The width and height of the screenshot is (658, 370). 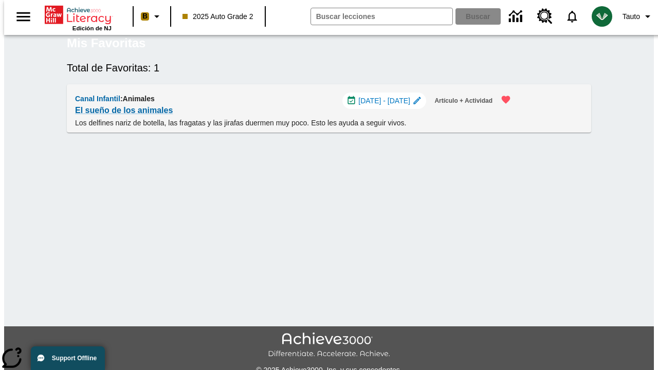 What do you see at coordinates (384, 101) in the screenshot?
I see `div: 16 sept - 16 sept Elegir fechas` at bounding box center [384, 101].